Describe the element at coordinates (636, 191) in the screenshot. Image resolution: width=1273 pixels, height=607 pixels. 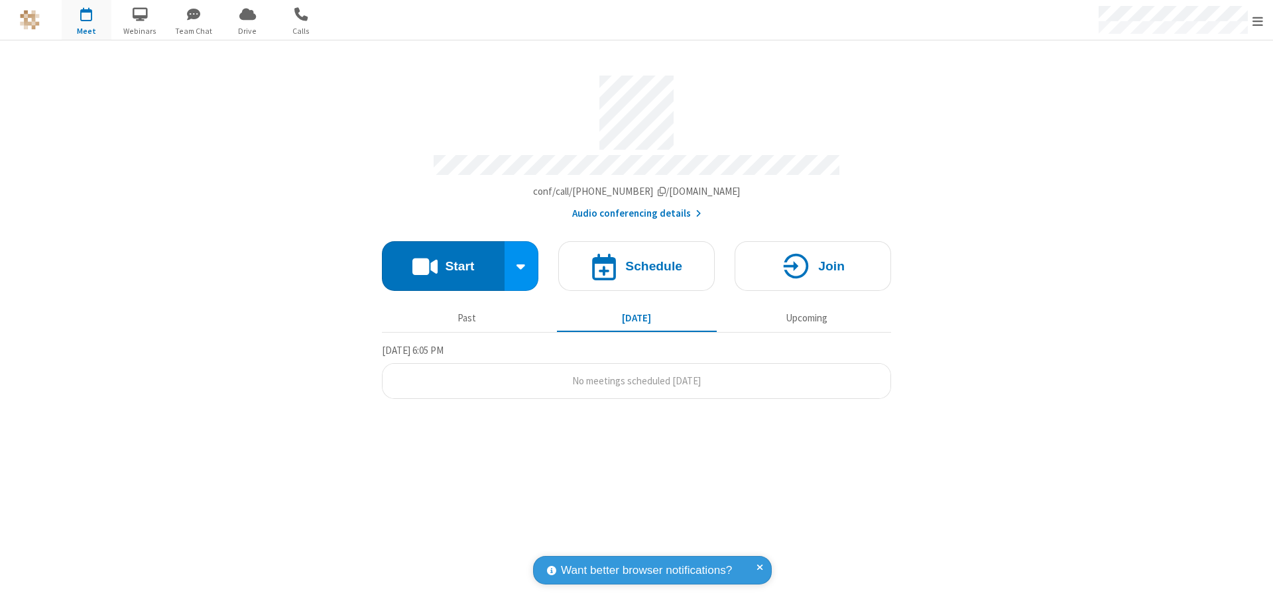
I see `span: Copy my meeting room link` at that location.